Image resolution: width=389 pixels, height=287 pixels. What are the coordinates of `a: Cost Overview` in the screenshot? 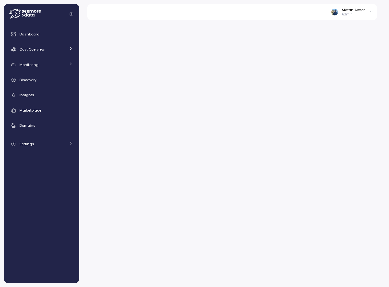 It's located at (42, 49).